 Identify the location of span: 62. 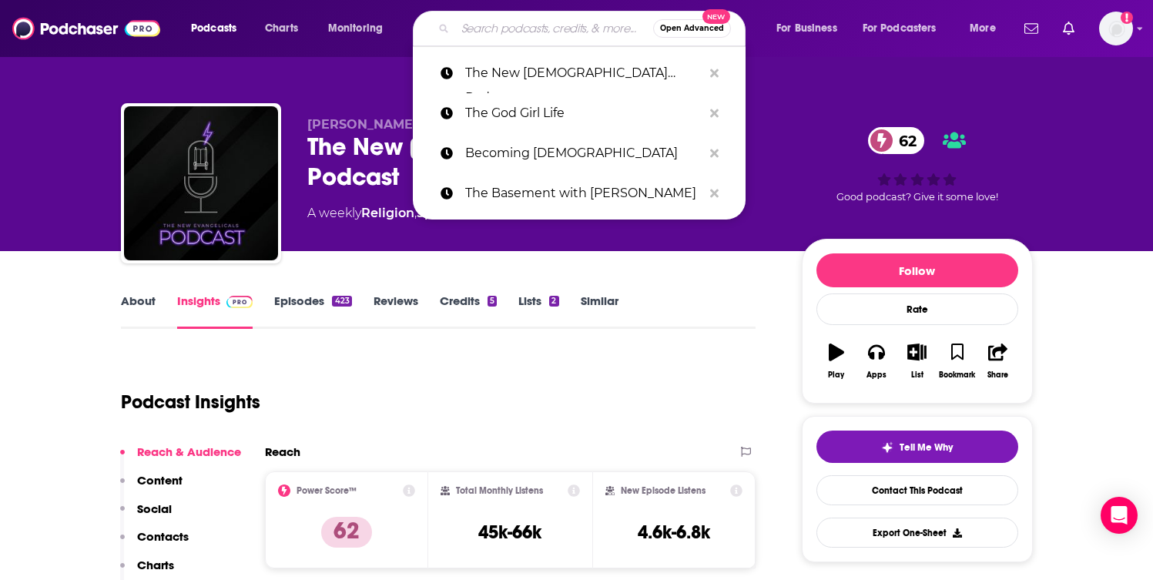
(903, 140).